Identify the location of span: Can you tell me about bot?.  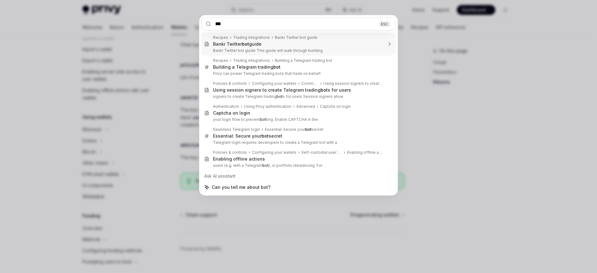
(241, 187).